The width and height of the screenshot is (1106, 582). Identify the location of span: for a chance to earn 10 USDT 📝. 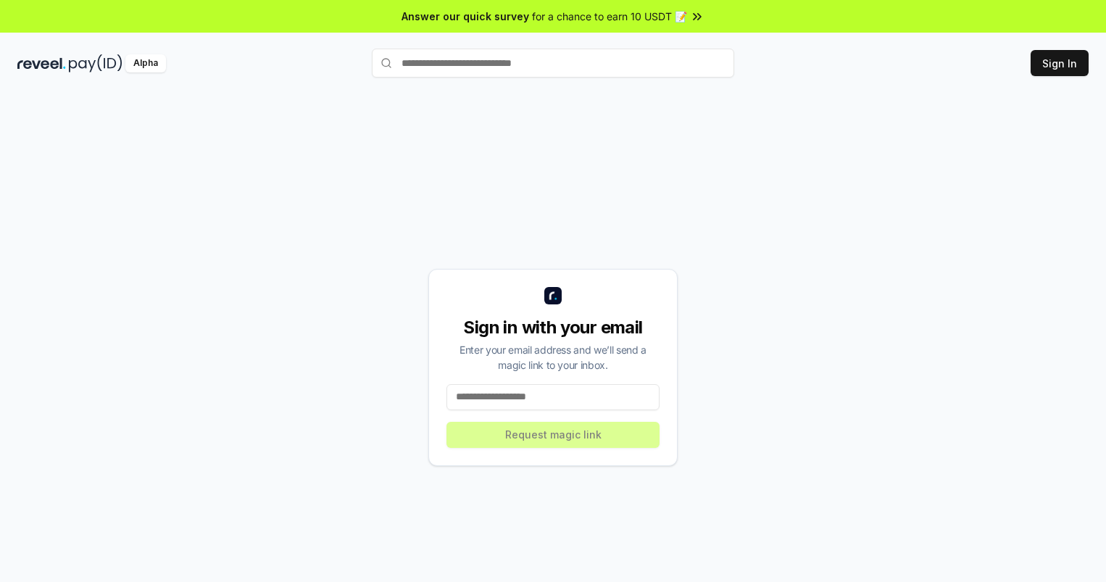
(610, 16).